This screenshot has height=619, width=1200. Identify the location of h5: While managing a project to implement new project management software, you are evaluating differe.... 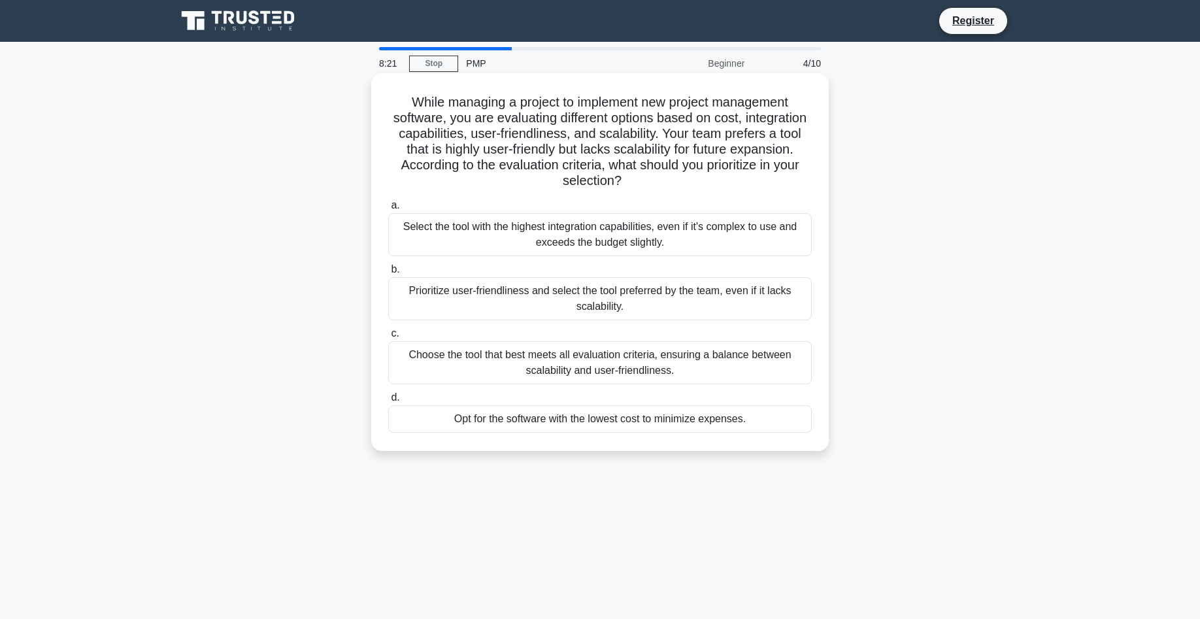
(600, 142).